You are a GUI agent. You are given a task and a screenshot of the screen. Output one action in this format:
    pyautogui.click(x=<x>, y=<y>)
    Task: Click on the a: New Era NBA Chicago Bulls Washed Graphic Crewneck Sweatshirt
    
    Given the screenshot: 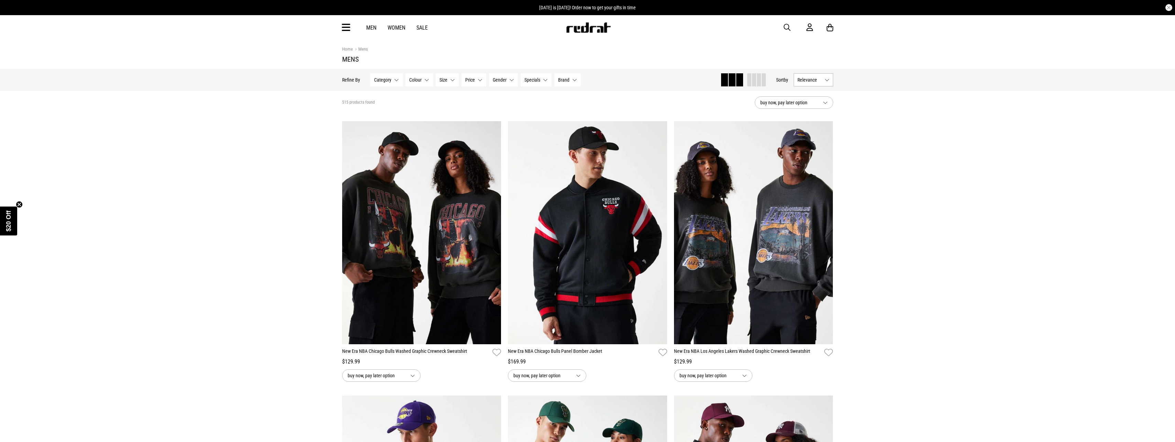 What is the action you would take?
    pyautogui.click(x=416, y=352)
    